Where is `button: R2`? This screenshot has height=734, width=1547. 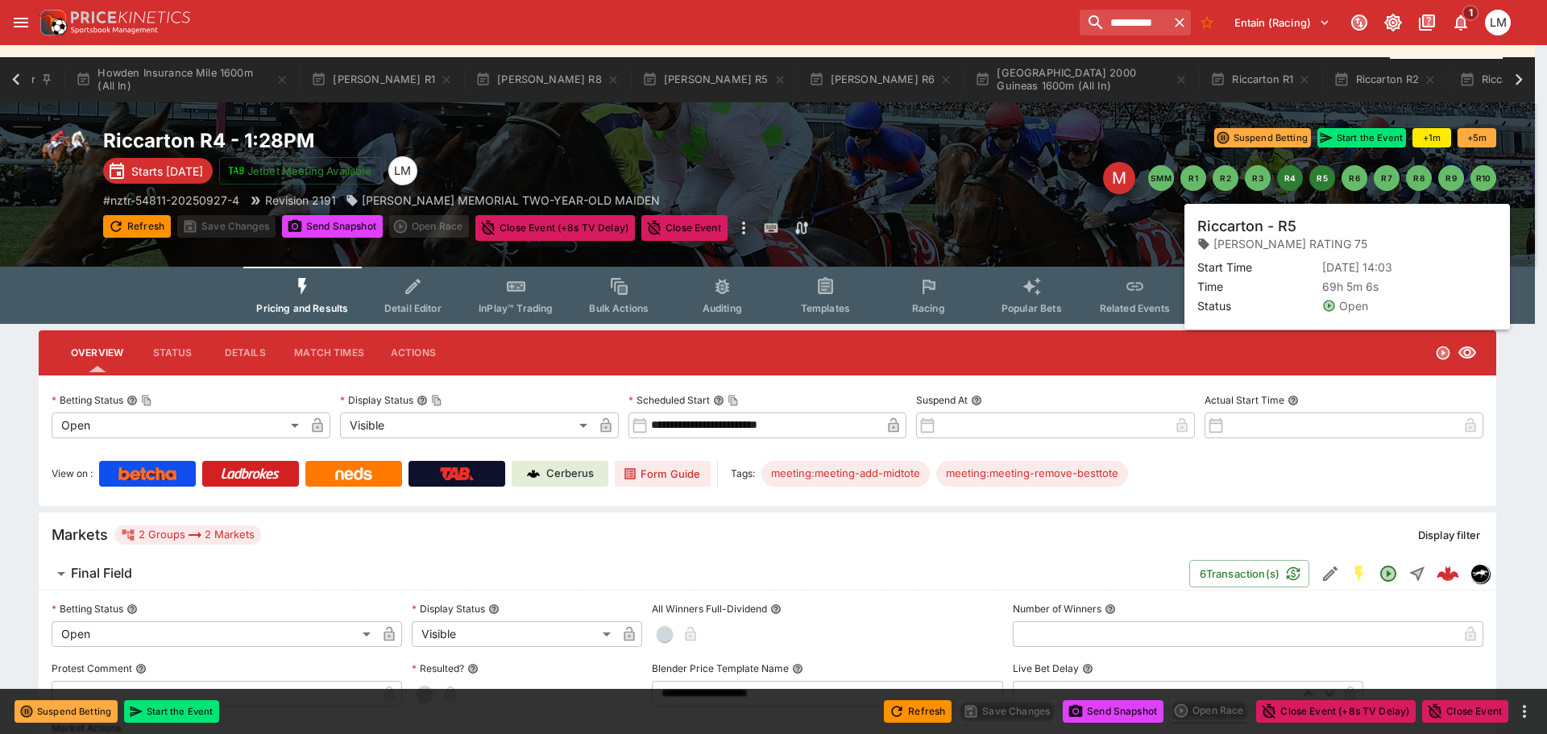
button: R2 is located at coordinates (1225, 178).